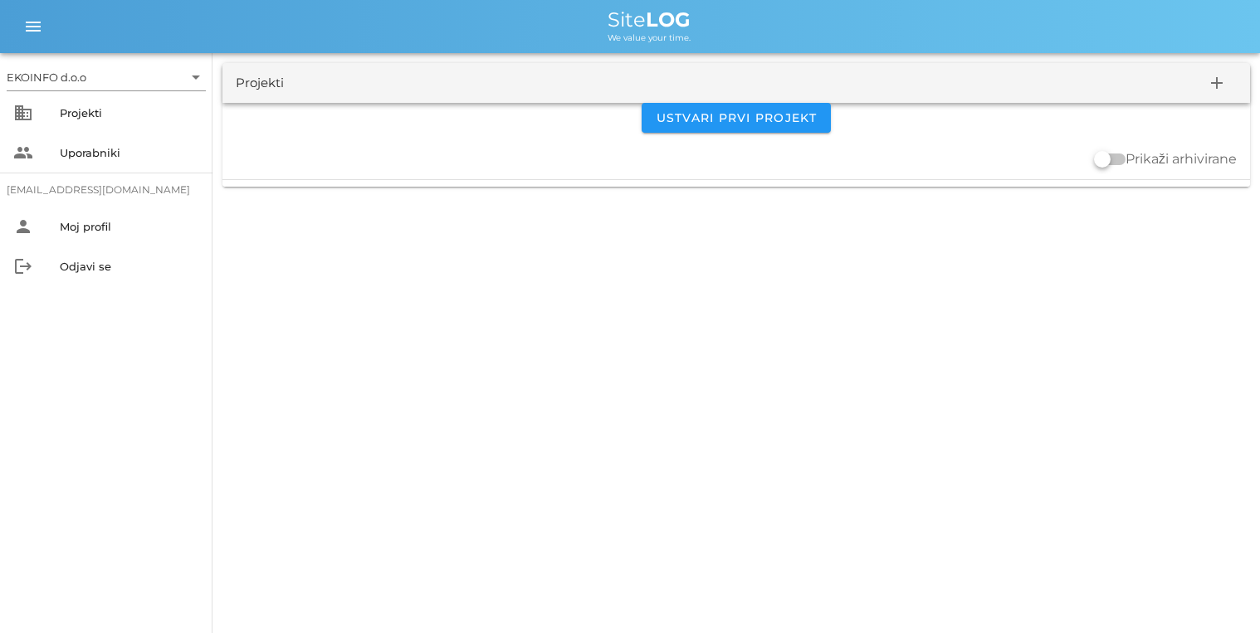 Image resolution: width=1260 pixels, height=633 pixels. What do you see at coordinates (1217, 83) in the screenshot?
I see `i: add` at bounding box center [1217, 83].